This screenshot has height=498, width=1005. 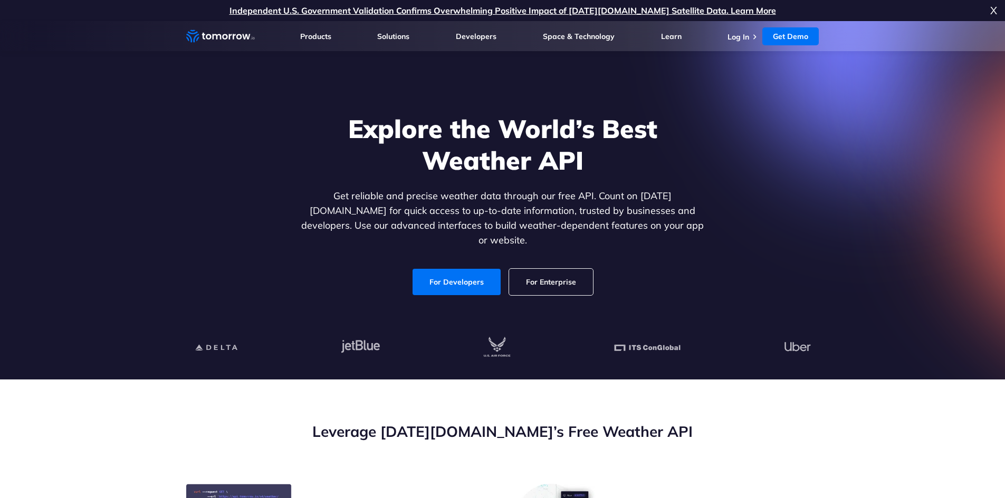 I want to click on a: Products, so click(x=315, y=36).